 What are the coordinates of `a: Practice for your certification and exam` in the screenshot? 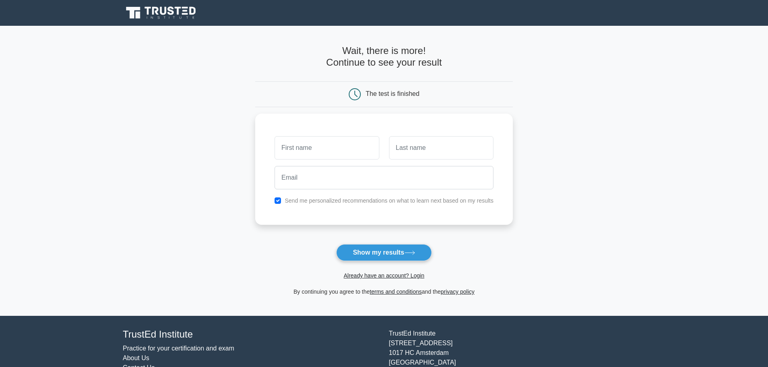 It's located at (179, 349).